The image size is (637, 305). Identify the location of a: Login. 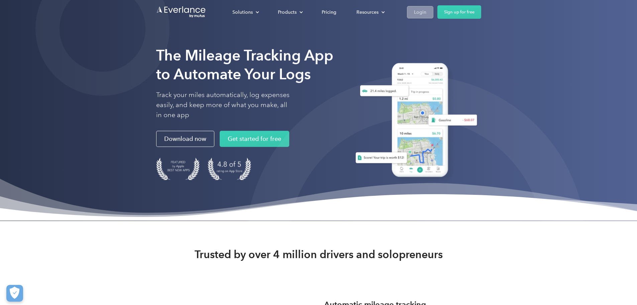
(420, 12).